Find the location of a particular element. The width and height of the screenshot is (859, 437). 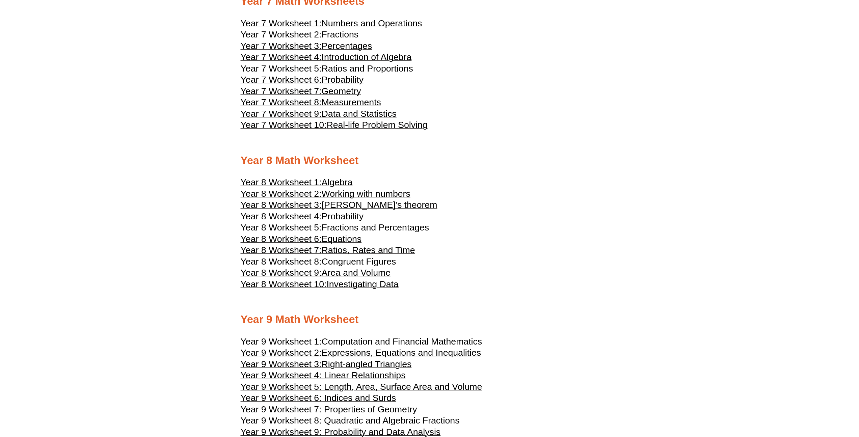

a: Year 7 Worksheet 3:Percentages is located at coordinates (307, 47).